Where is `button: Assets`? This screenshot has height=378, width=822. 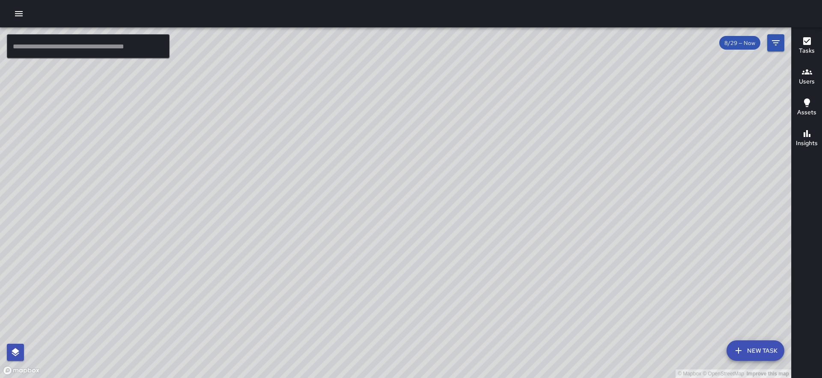 button: Assets is located at coordinates (807, 108).